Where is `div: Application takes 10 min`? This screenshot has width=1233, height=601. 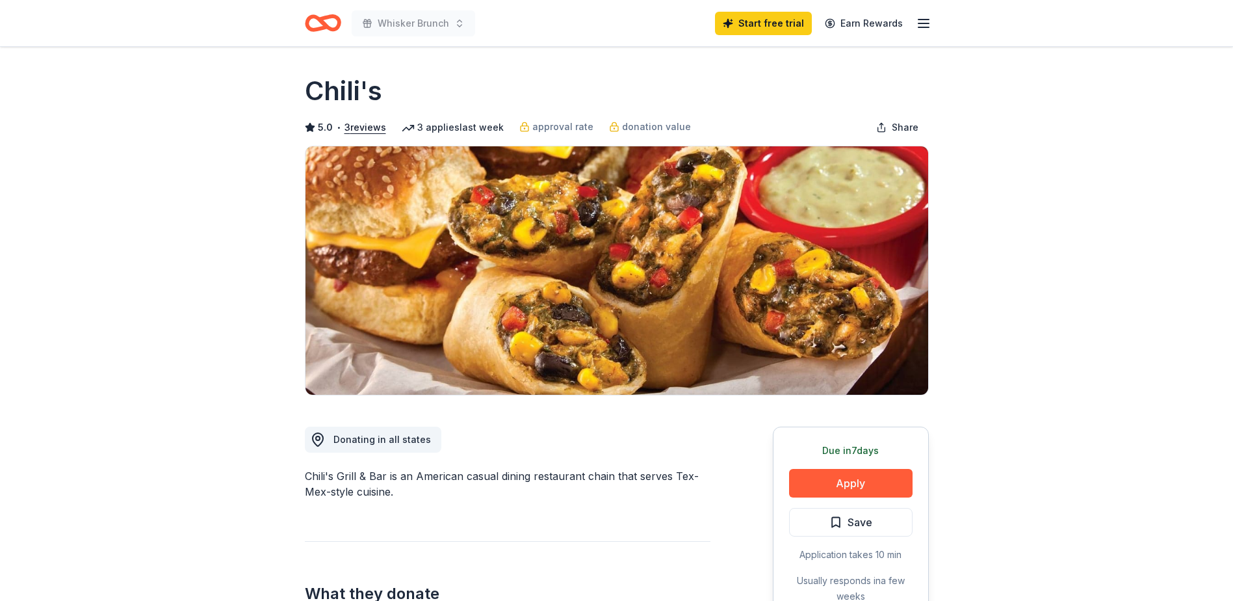
div: Application takes 10 min is located at coordinates (851, 555).